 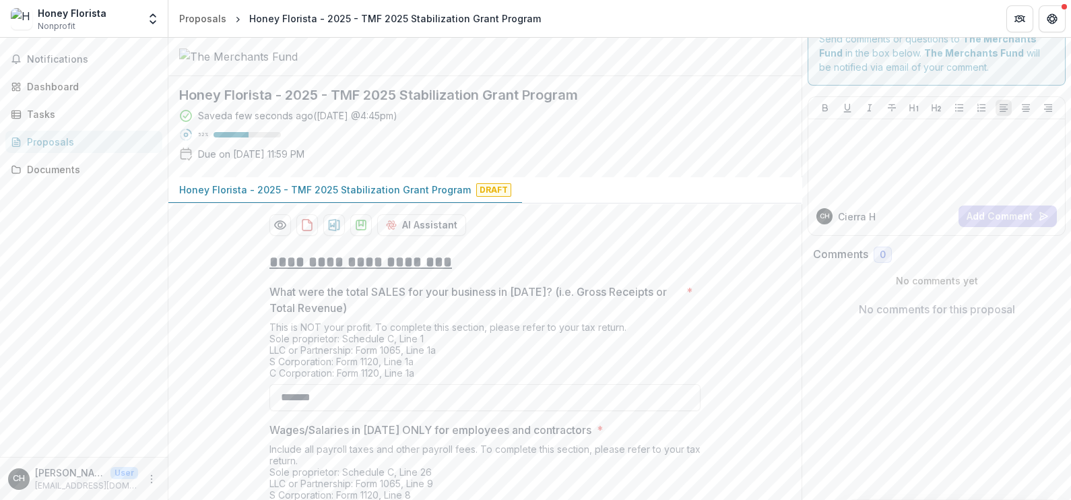 What do you see at coordinates (870, 108) in the screenshot?
I see `button: Italicize` at bounding box center [870, 108].